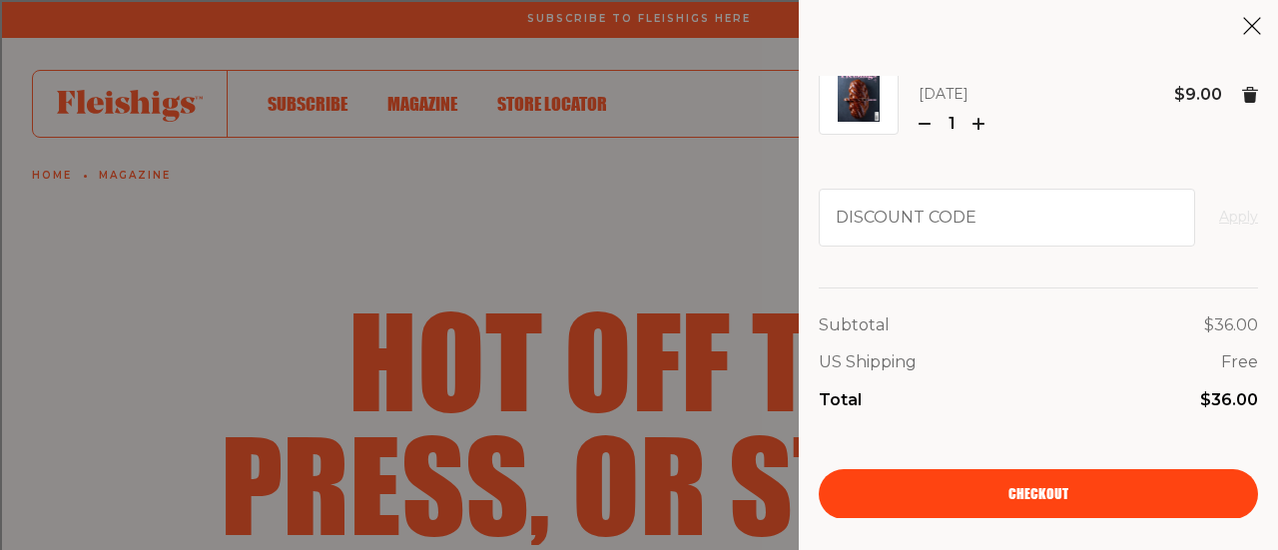  Describe the element at coordinates (639, 107) in the screenshot. I see `div: Sign out` at that location.